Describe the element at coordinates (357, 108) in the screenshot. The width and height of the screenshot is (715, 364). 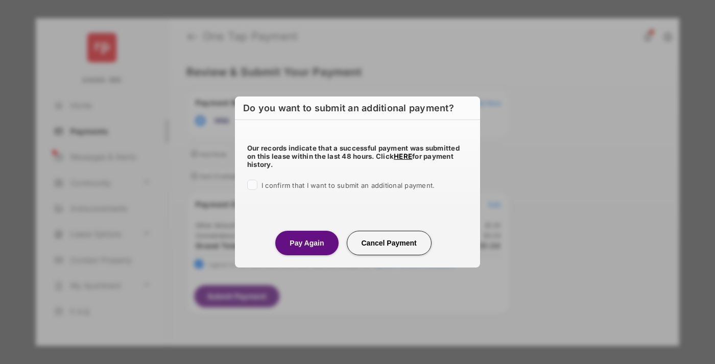
I see `h6: Do you want to submit an additional payment?` at that location.